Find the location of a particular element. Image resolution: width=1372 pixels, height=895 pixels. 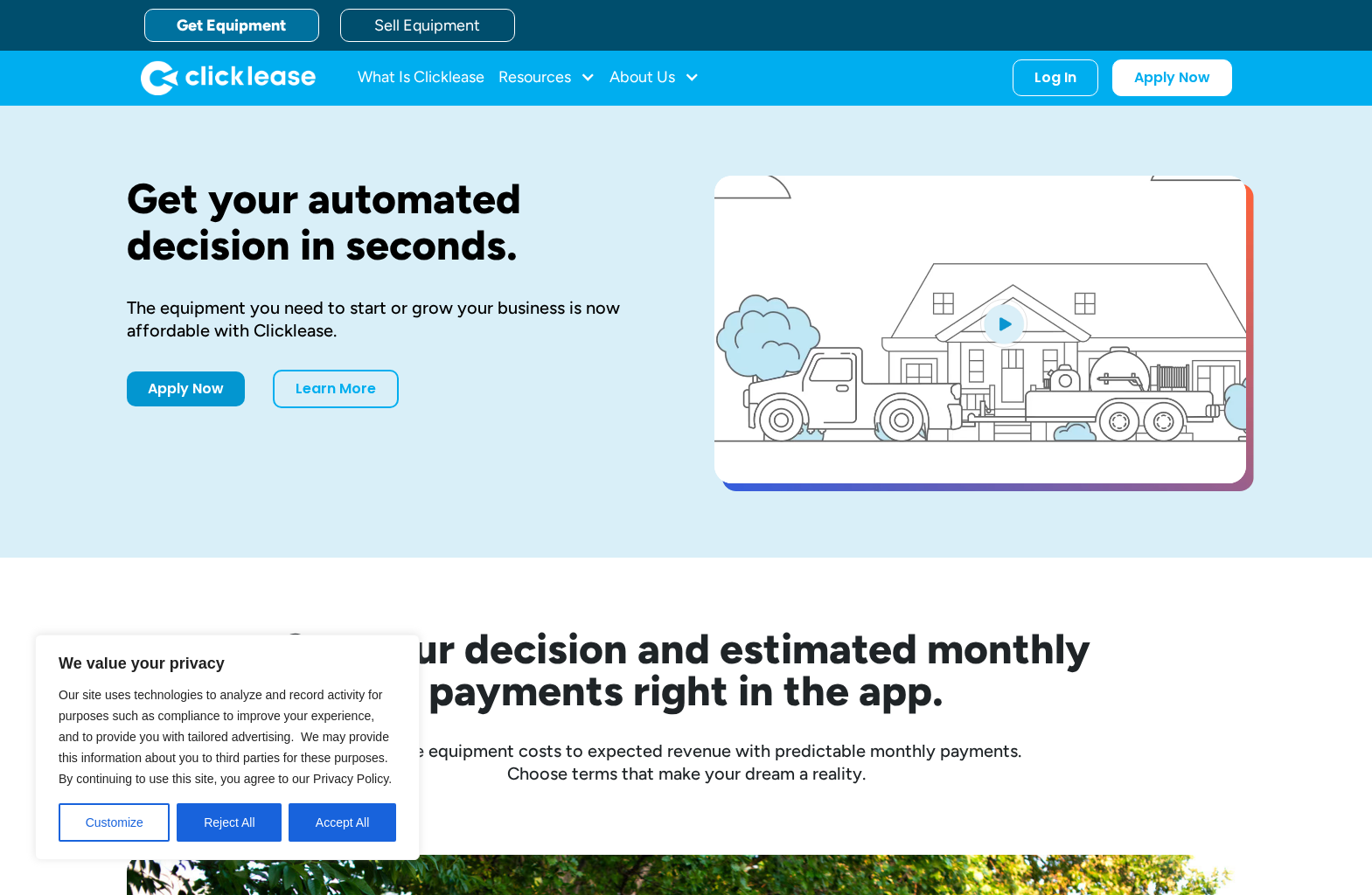

div: Compare equipment costs to expected revenue with predictable monthly payments. Choose terms that ... is located at coordinates (686, 762).